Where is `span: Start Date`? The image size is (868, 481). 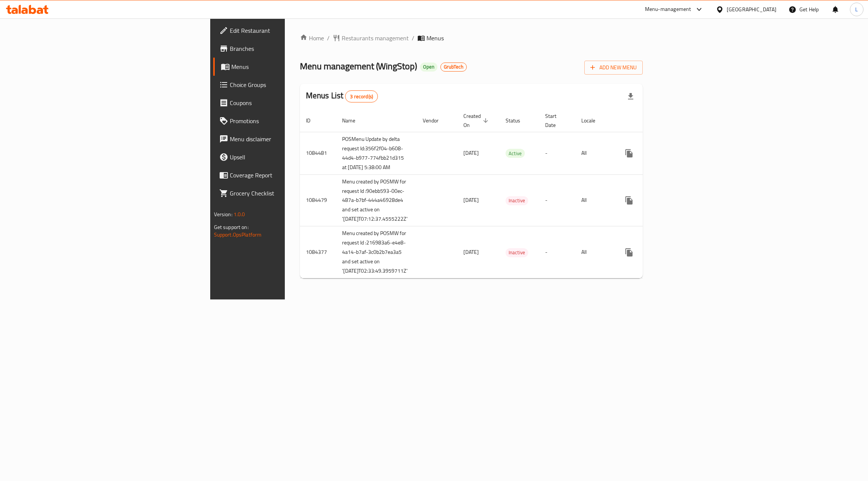
span: Start Date is located at coordinates (556, 121).